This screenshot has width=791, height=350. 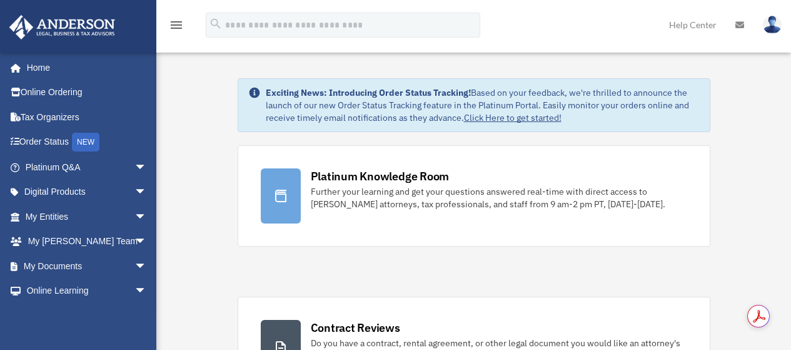 I want to click on i: menu, so click(x=176, y=25).